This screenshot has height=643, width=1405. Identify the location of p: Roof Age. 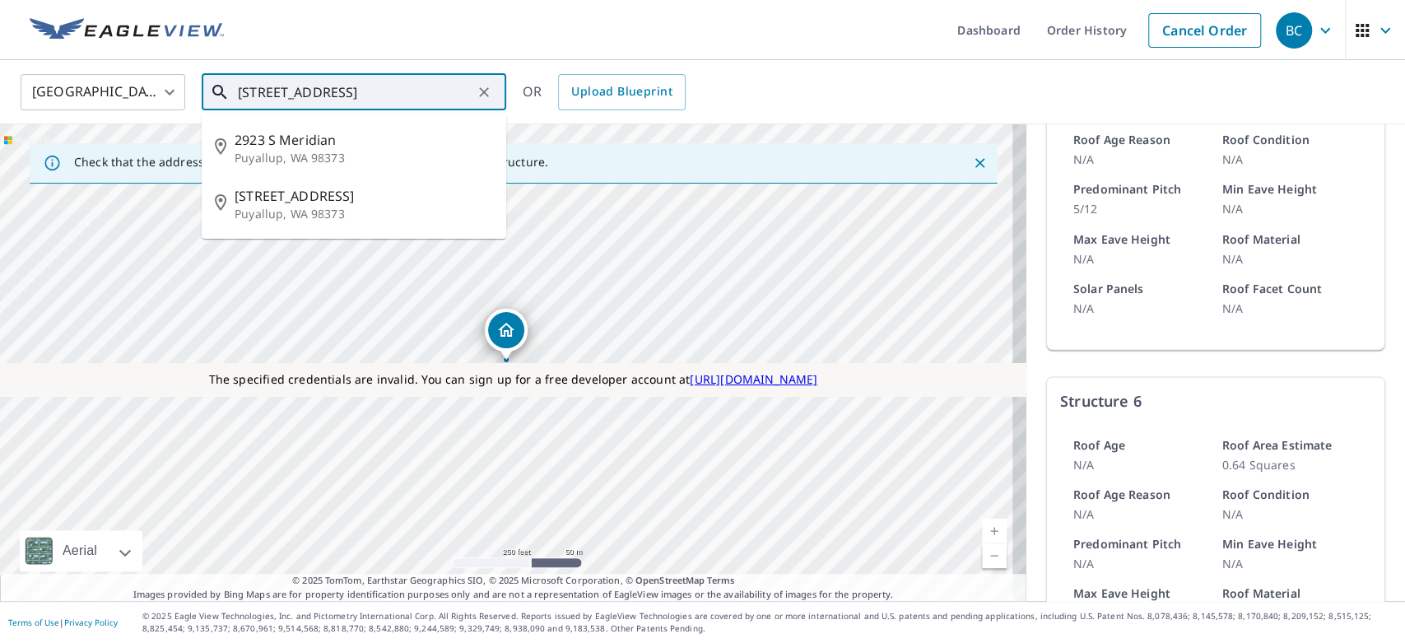
(1141, 444).